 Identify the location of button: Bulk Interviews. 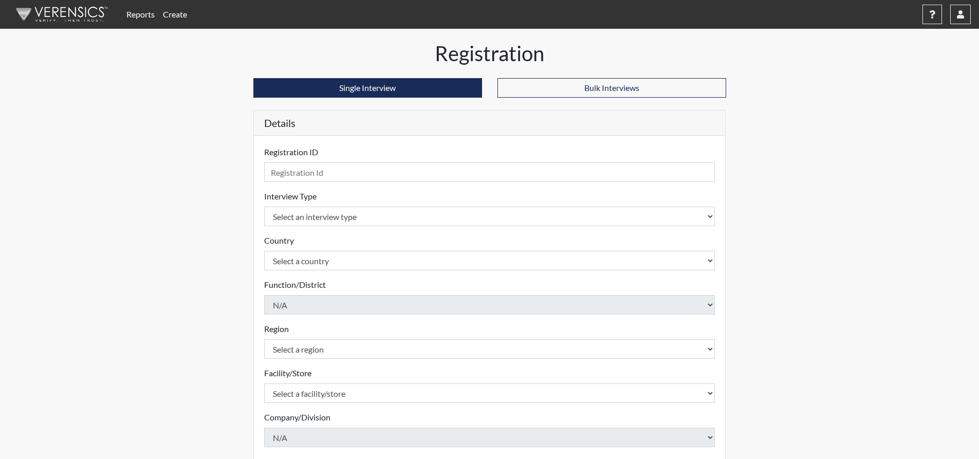
(611, 88).